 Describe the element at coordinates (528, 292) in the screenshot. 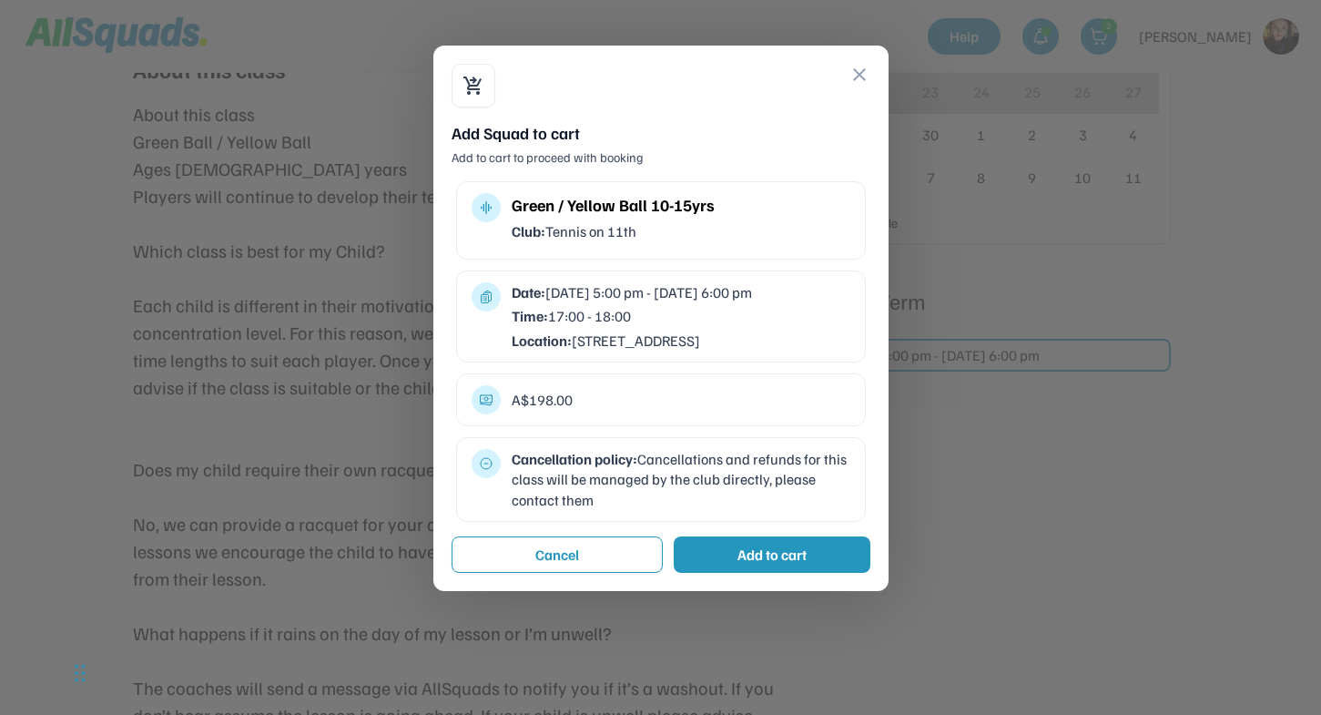

I see `strong: Date:` at that location.